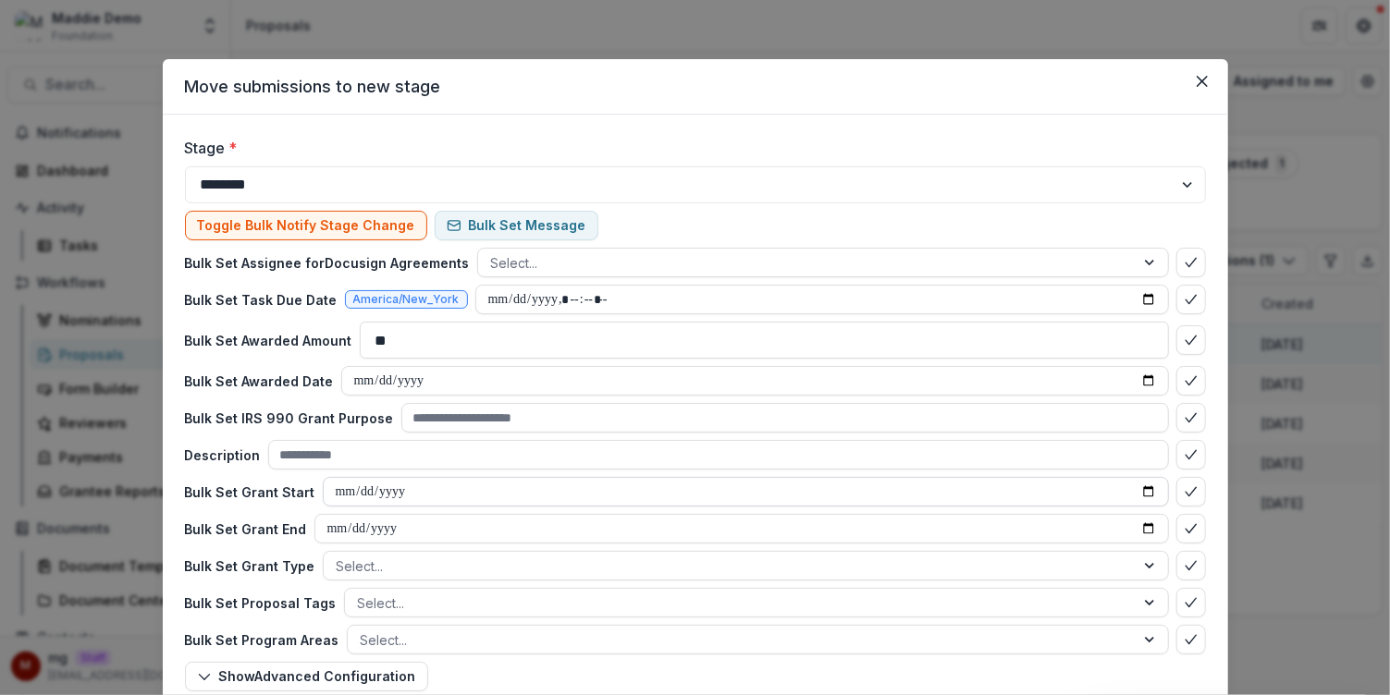  What do you see at coordinates (306, 226) in the screenshot?
I see `button: Toggle Bulk Notify Stage Change` at bounding box center [306, 226].